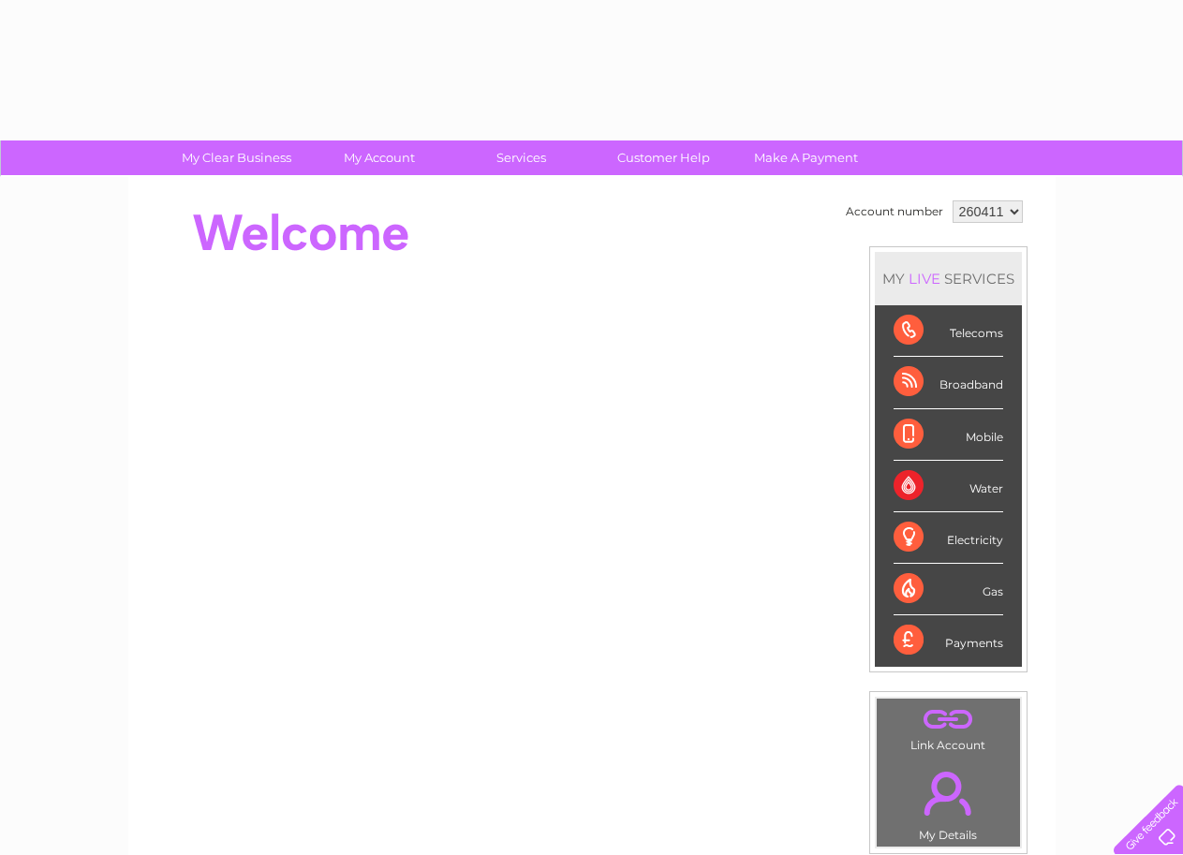  I want to click on td: Link Account, so click(948, 727).